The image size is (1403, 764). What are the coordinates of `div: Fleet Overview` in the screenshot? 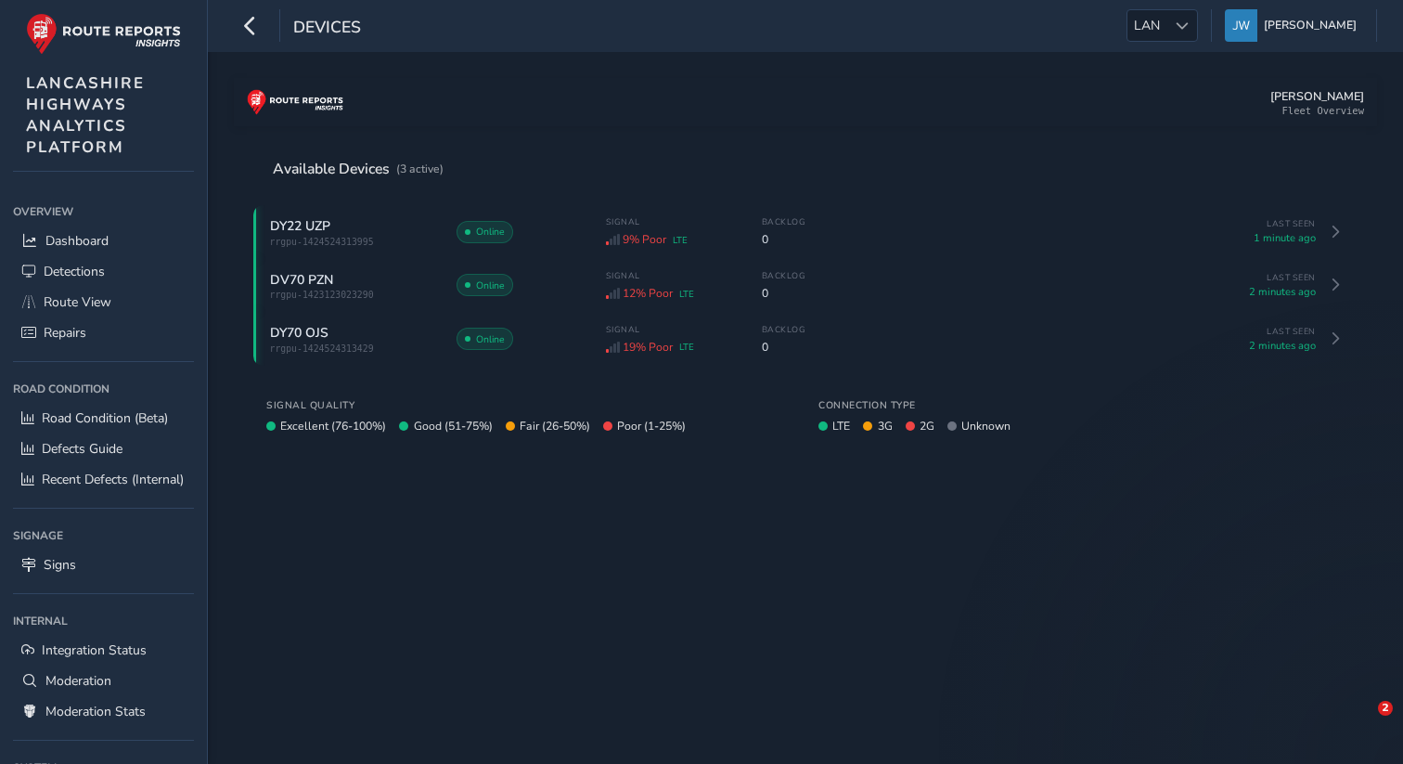 It's located at (1322, 110).